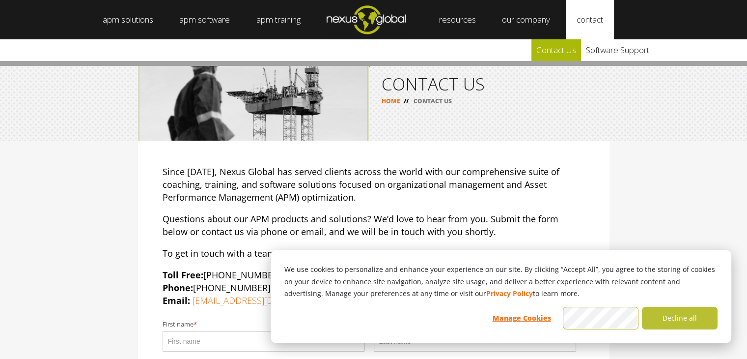  Describe the element at coordinates (374, 225) in the screenshot. I see `p: Questions about our APM products and solutions? We’d love to hear from you. Submit the form below...` at that location.